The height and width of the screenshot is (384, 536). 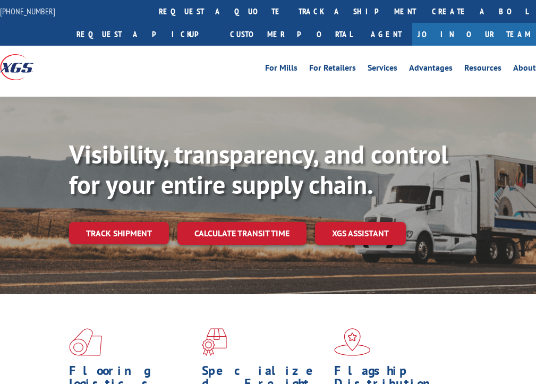 I want to click on a: Track shipment, so click(x=119, y=233).